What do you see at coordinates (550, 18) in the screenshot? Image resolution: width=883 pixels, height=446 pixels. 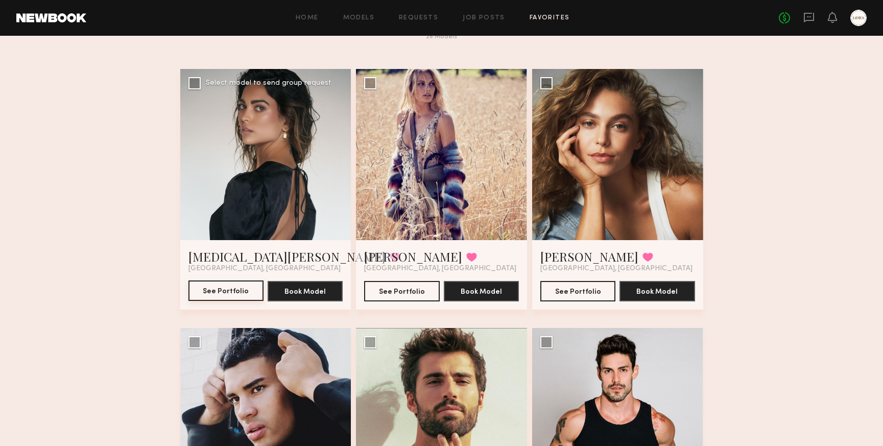 I see `a: Favorites` at bounding box center [550, 18].